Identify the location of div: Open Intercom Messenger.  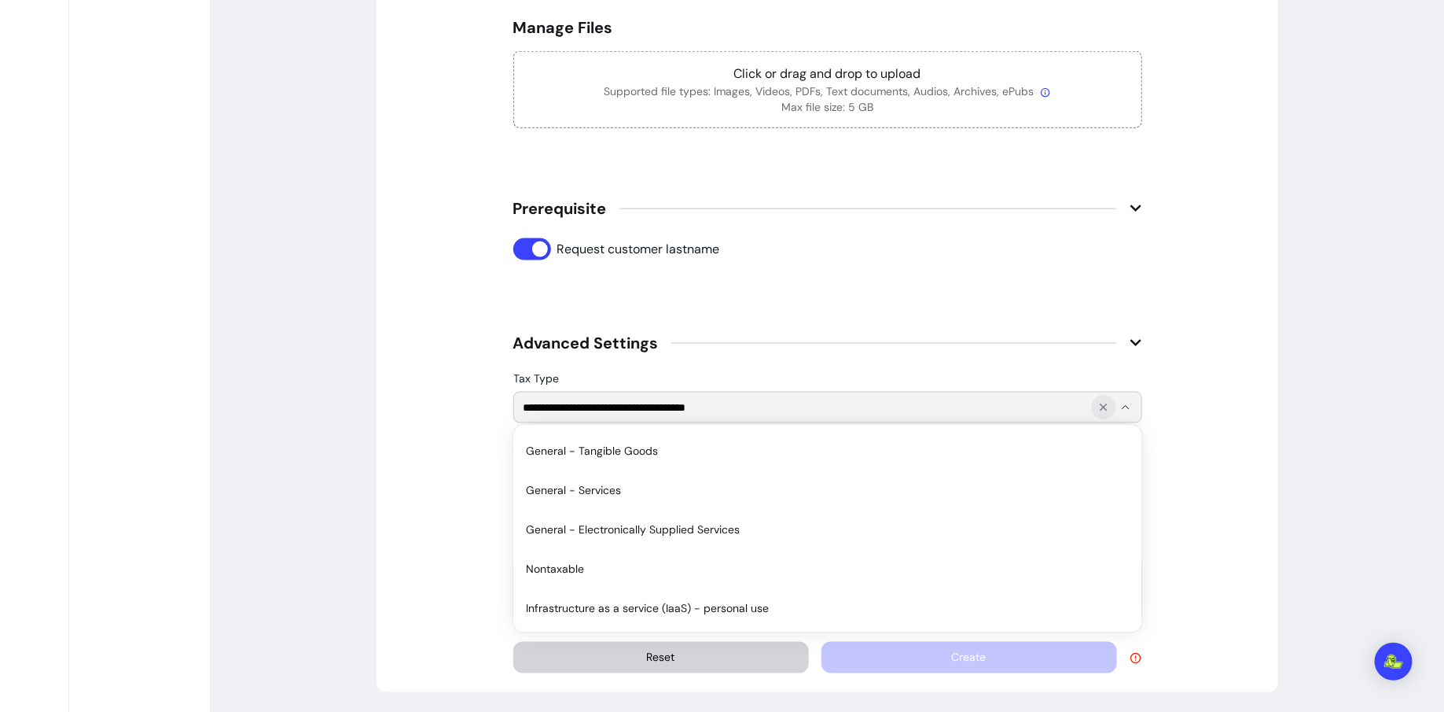
(1394, 661).